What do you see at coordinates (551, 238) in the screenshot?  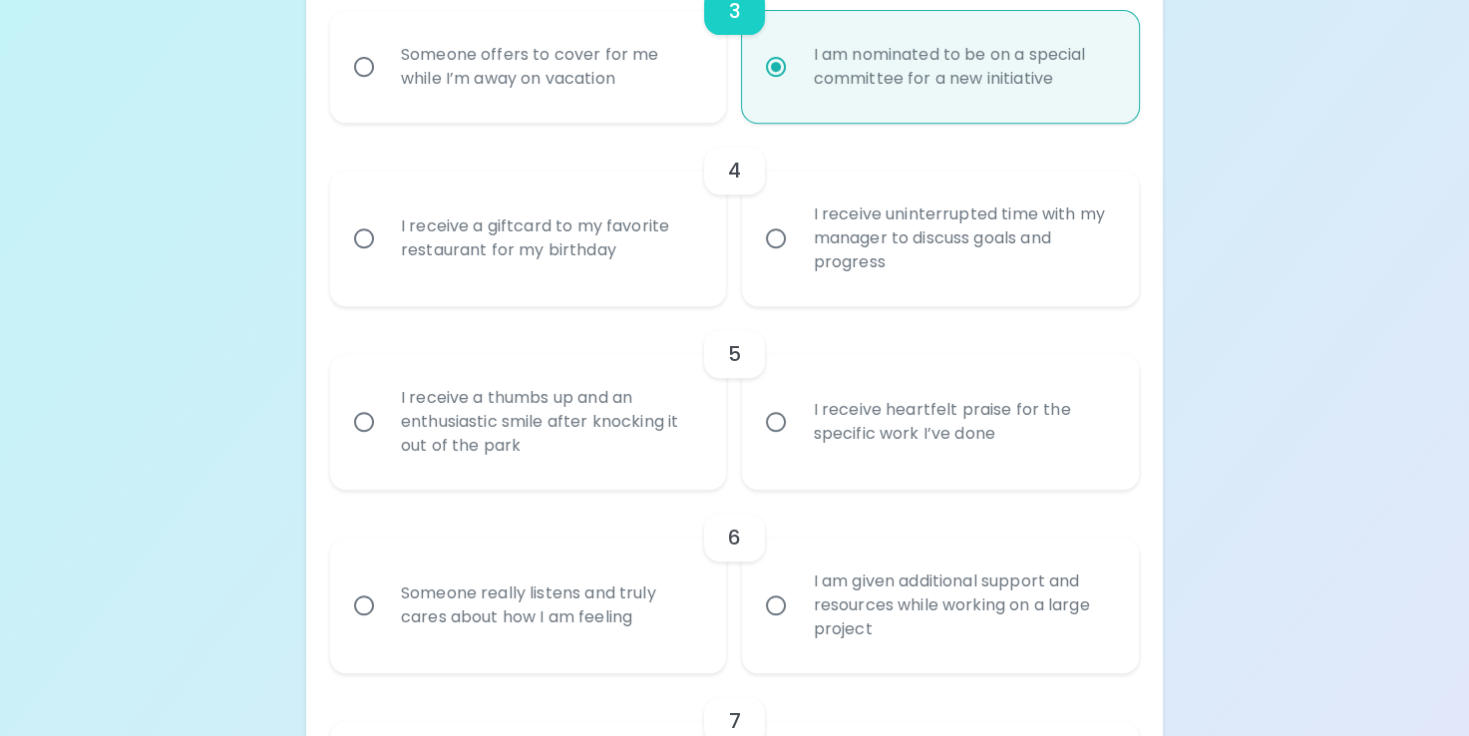 I see `div: I receive a giftcard to my favorite restaurant for my birthday` at bounding box center [551, 238].